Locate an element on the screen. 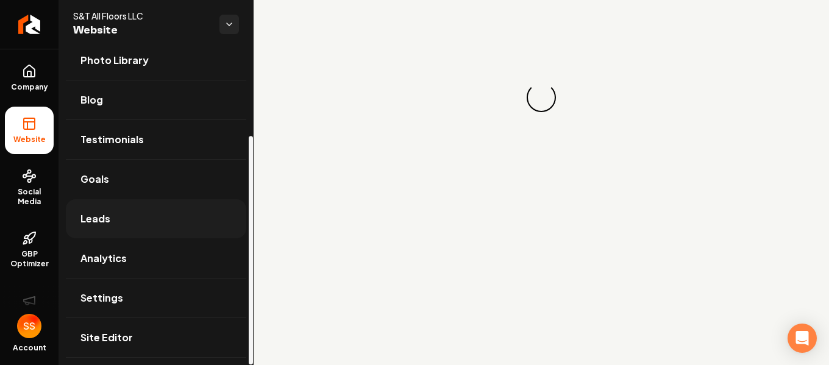  span: Goals is located at coordinates (94, 179).